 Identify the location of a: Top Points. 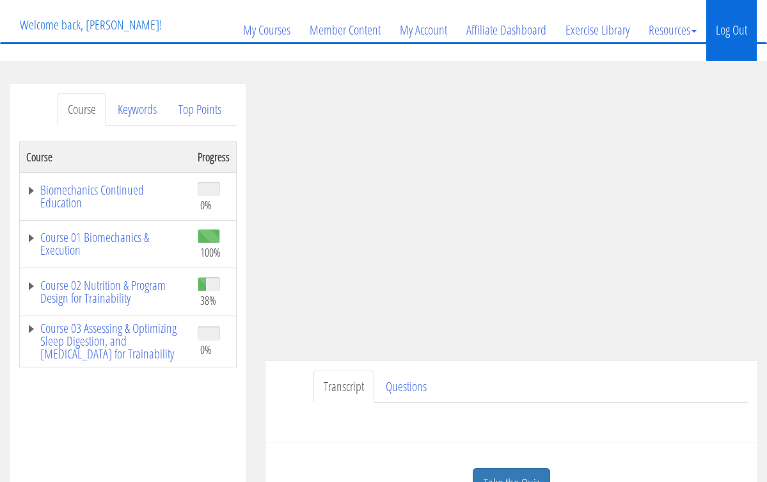
(200, 109).